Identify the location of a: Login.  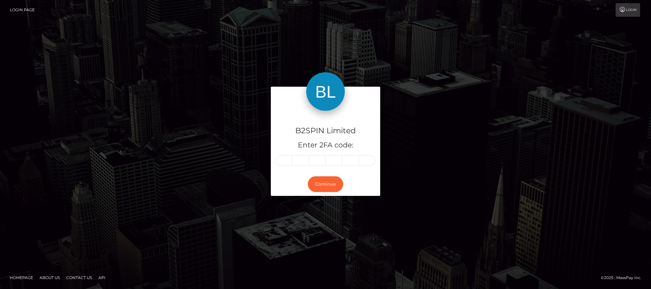
(628, 10).